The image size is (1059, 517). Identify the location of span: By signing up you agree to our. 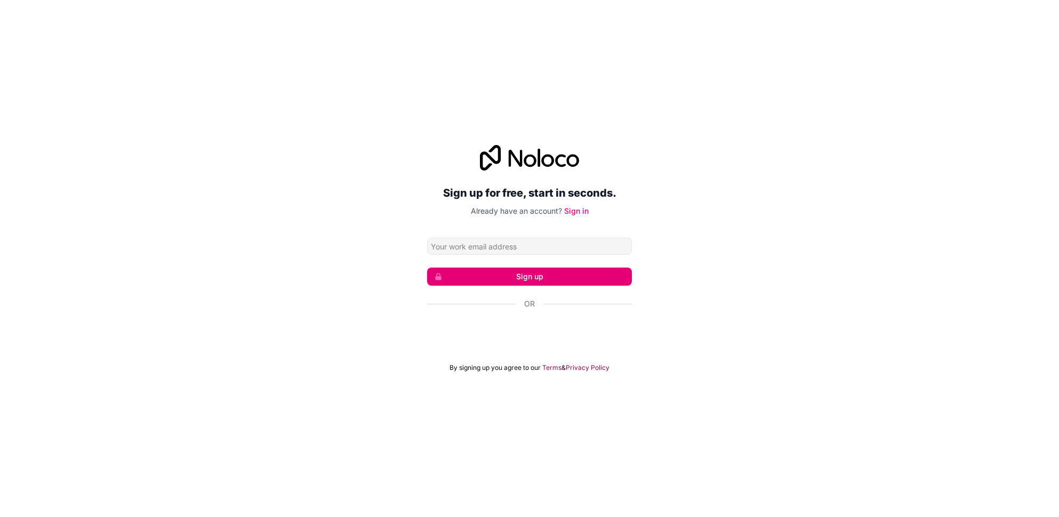
(495, 368).